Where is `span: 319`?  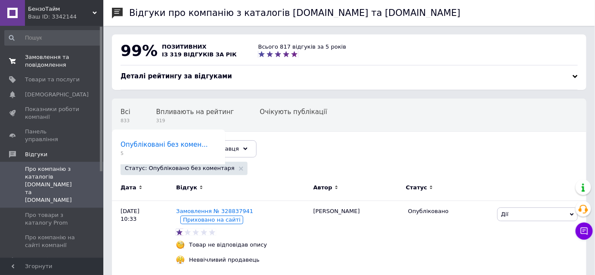
span: 319 is located at coordinates (195, 121).